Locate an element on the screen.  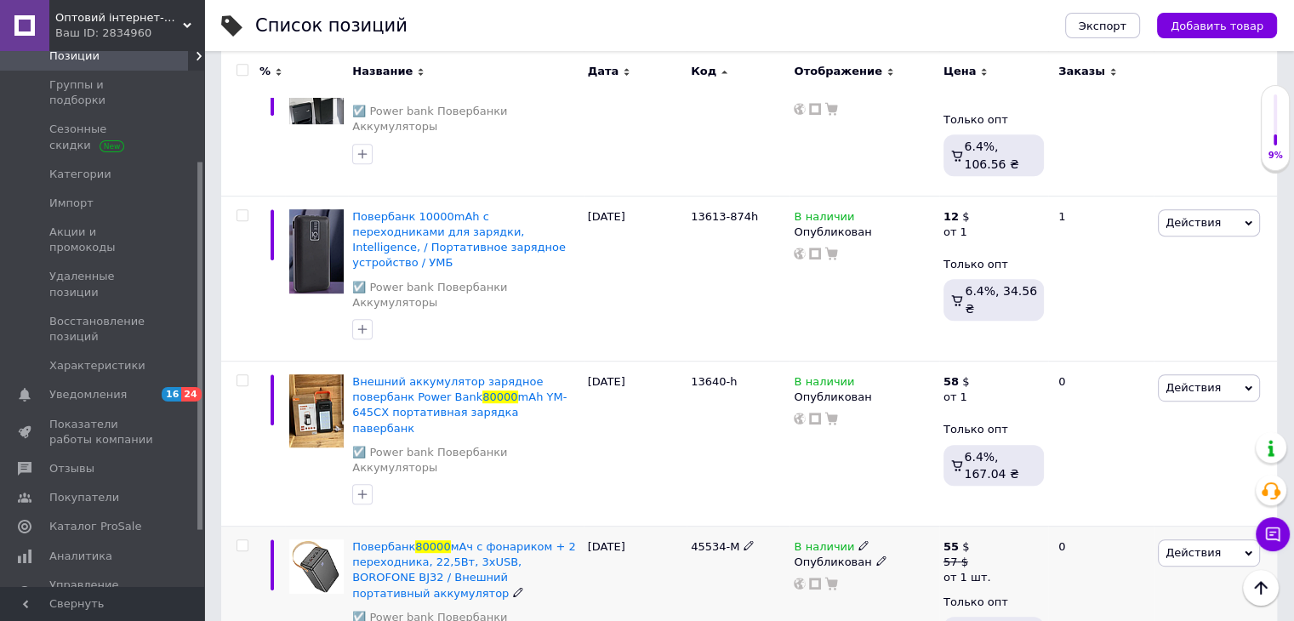
span: Аналитика is located at coordinates (81, 556).